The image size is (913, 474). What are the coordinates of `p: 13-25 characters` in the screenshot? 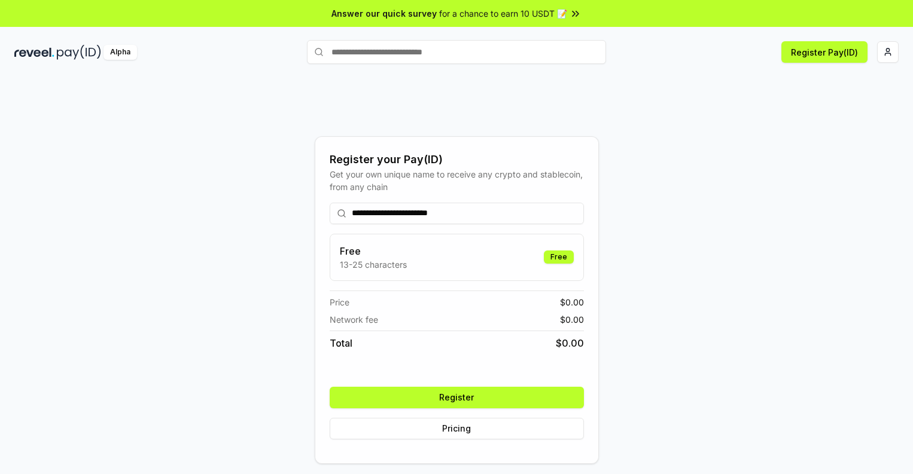 It's located at (373, 264).